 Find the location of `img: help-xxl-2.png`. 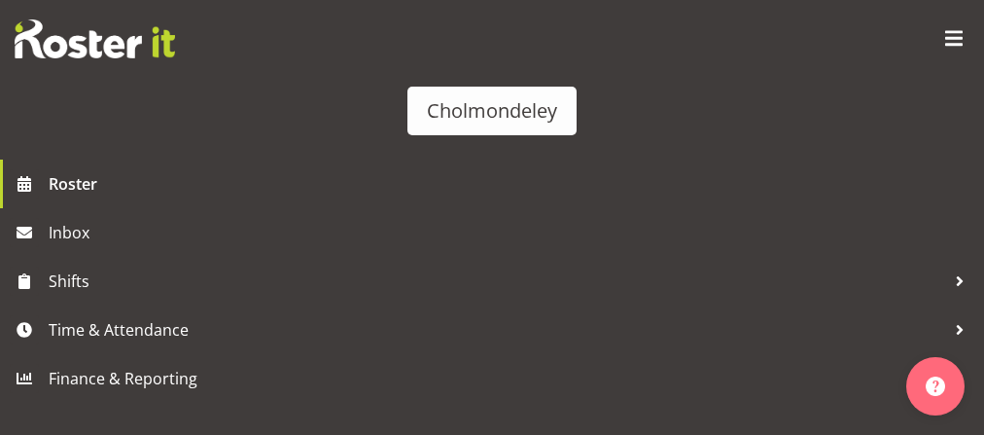

img: help-xxl-2.png is located at coordinates (935, 386).